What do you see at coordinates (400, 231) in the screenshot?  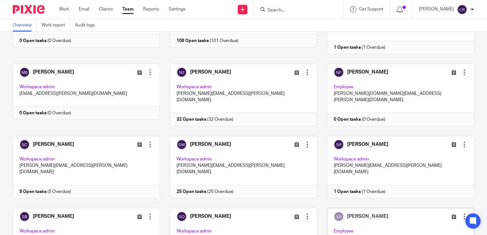 I see `p: Employee` at bounding box center [400, 231].